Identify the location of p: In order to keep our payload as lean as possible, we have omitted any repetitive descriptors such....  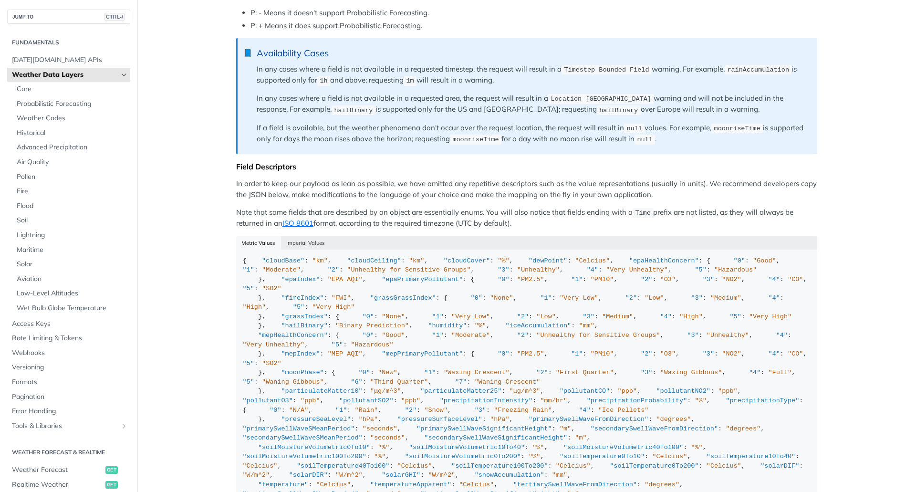
(527, 189).